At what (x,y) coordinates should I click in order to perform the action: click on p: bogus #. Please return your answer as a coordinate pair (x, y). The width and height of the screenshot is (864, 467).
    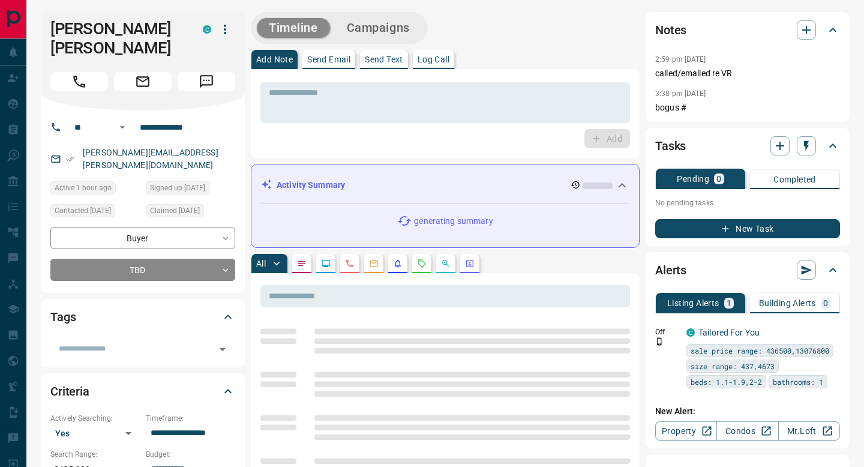
    Looking at the image, I should click on (748, 107).